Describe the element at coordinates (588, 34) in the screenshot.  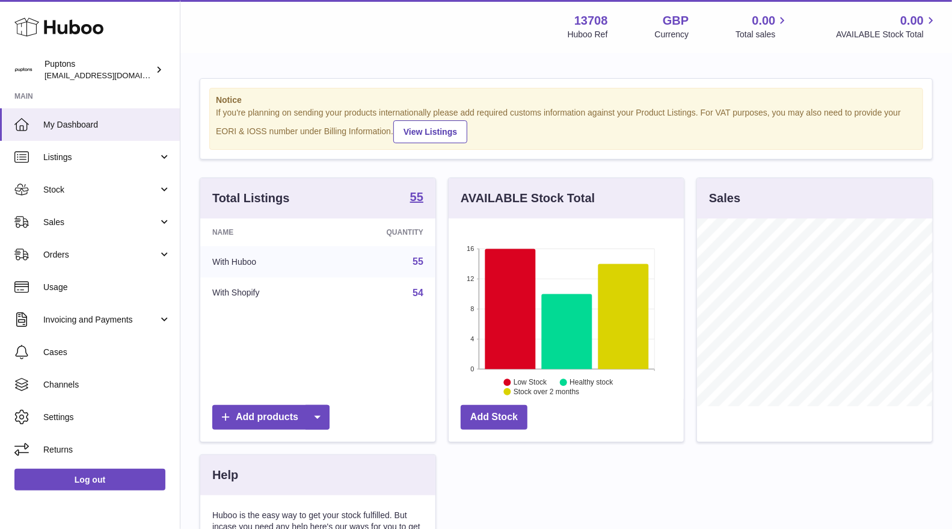
I see `div: Huboo Ref` at that location.